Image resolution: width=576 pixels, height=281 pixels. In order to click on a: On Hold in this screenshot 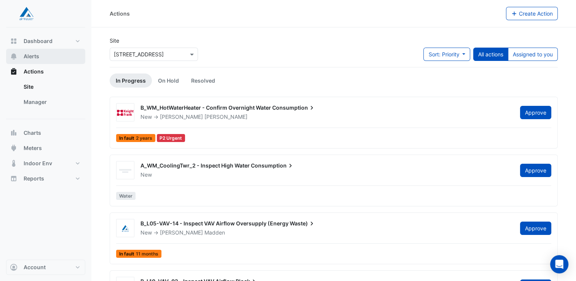, I will do `click(168, 80)`.